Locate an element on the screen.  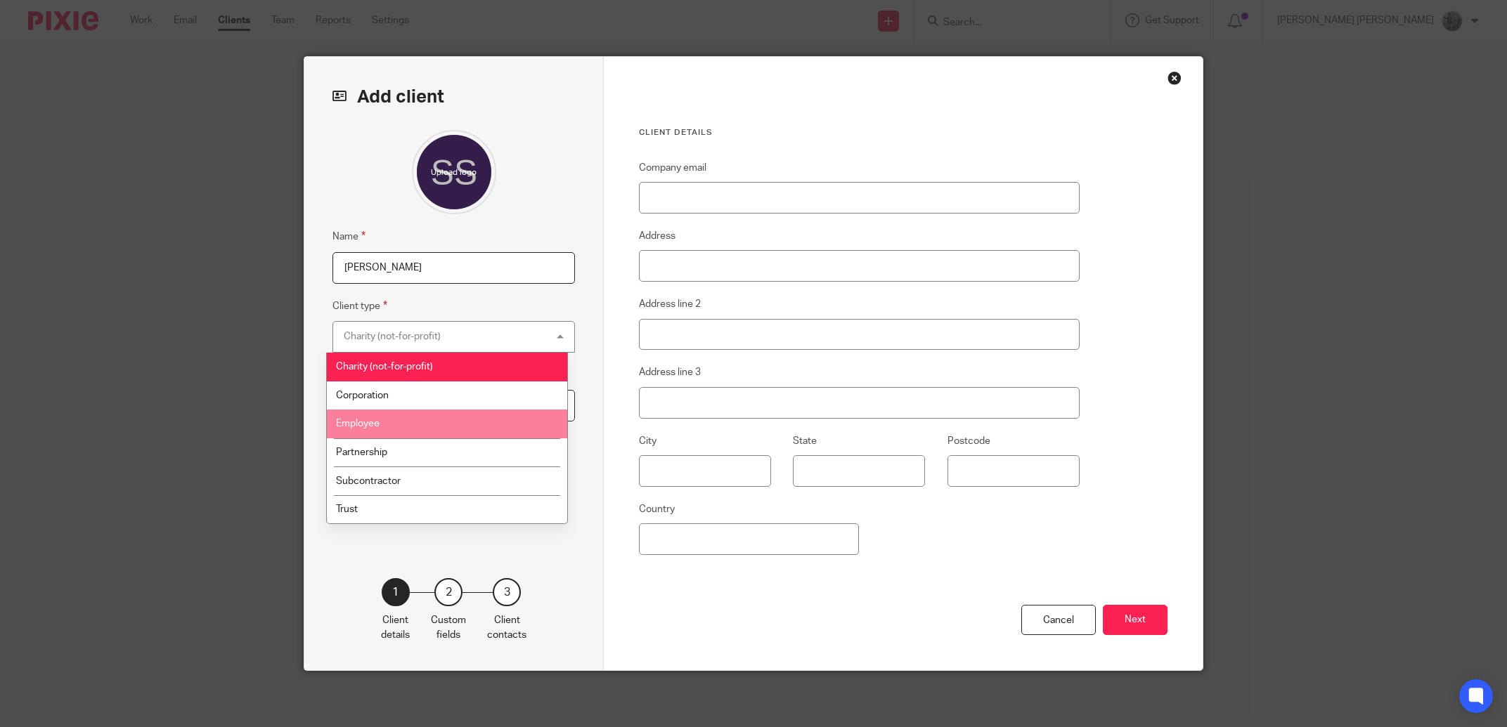
div: Close this dialog window is located at coordinates (1174, 78).